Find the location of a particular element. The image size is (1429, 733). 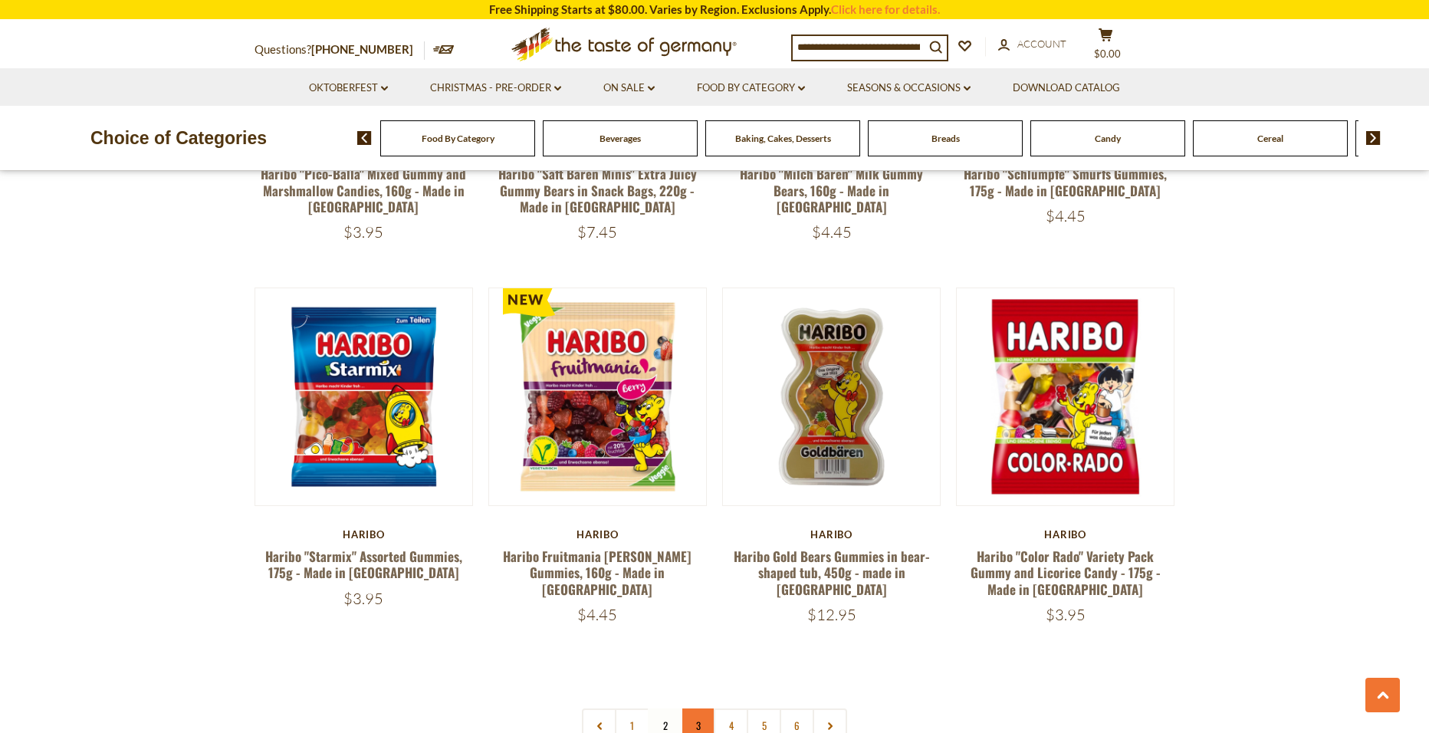

a: On Sale is located at coordinates (629, 88).